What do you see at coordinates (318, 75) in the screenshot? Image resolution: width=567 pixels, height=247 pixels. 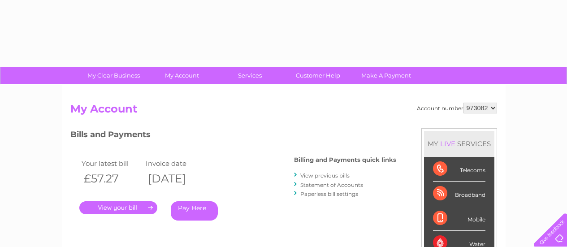 I see `a: Customer Help` at bounding box center [318, 75].